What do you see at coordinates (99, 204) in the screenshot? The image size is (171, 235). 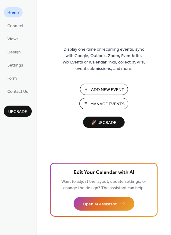 I see `span: Open AI Assistant` at bounding box center [99, 204].